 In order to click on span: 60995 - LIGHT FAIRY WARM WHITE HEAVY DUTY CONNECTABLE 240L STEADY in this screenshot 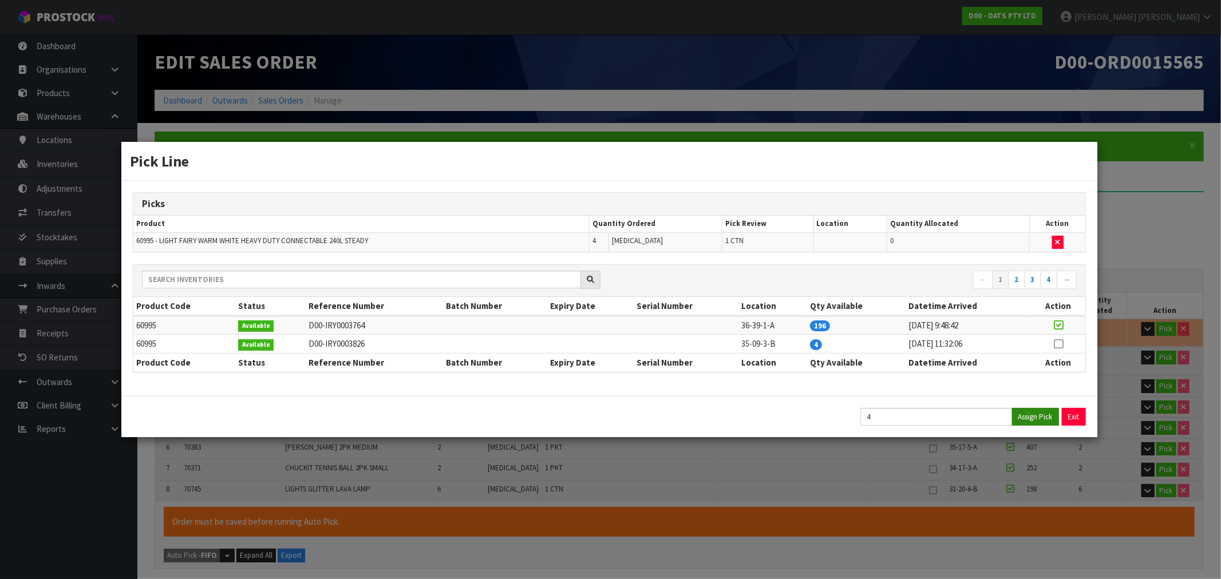, I will do `click(252, 240)`.